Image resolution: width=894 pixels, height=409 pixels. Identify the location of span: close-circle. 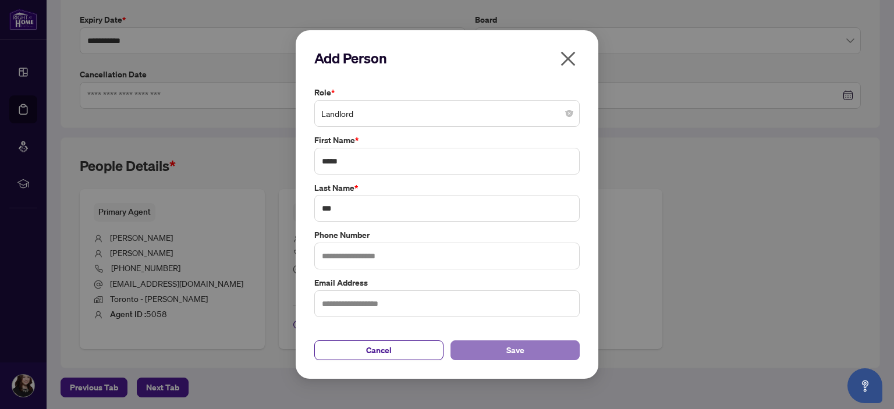
(569, 114).